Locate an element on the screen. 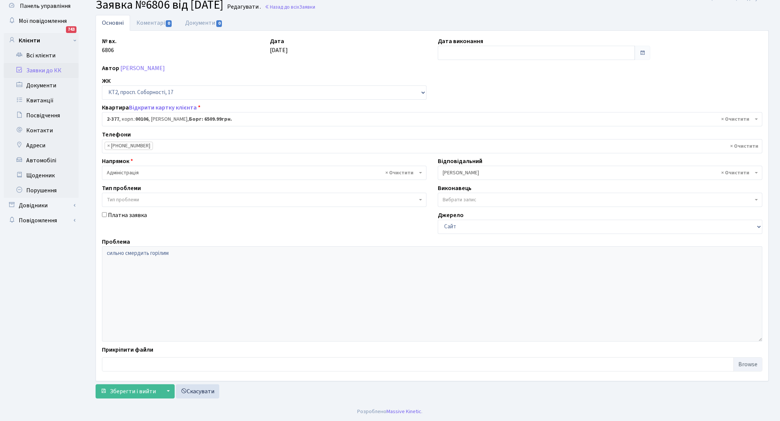  label: Виконавець is located at coordinates (455, 188).